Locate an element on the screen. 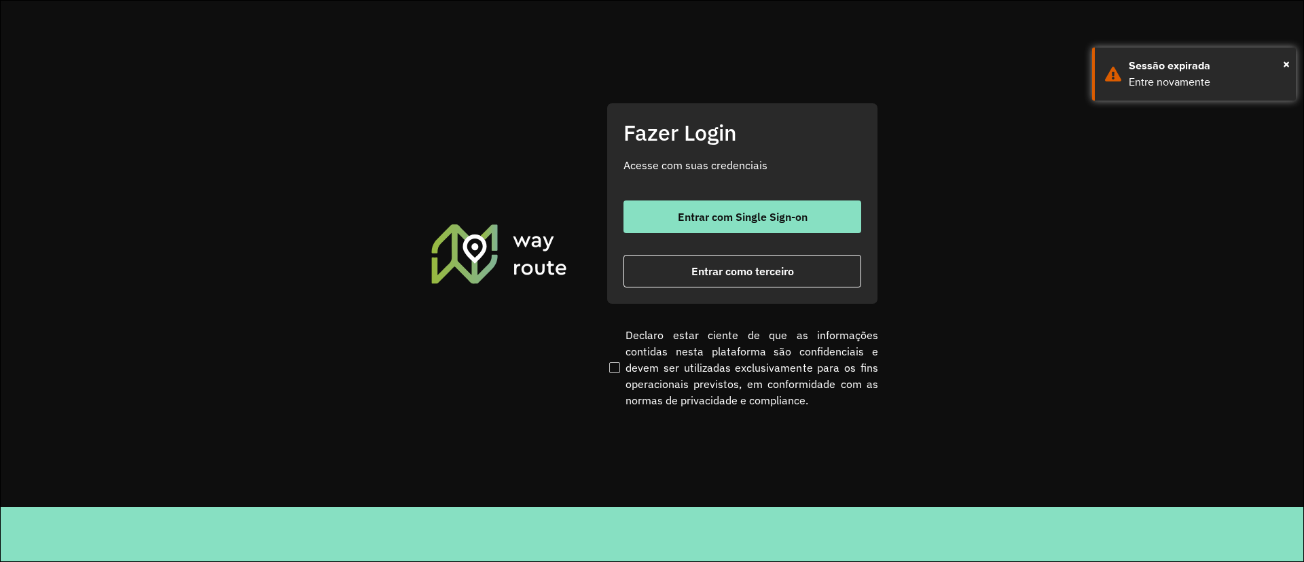 The image size is (1304, 562). span: Entrar como terceiro is located at coordinates (742, 271).